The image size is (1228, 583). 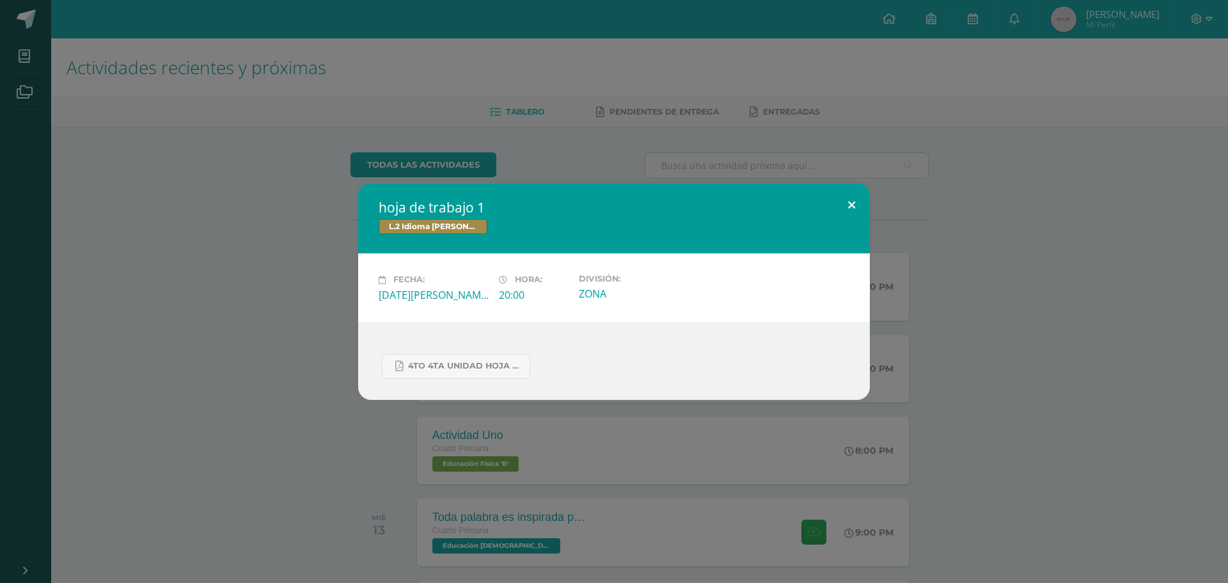 I want to click on span: Hora:, so click(x=528, y=279).